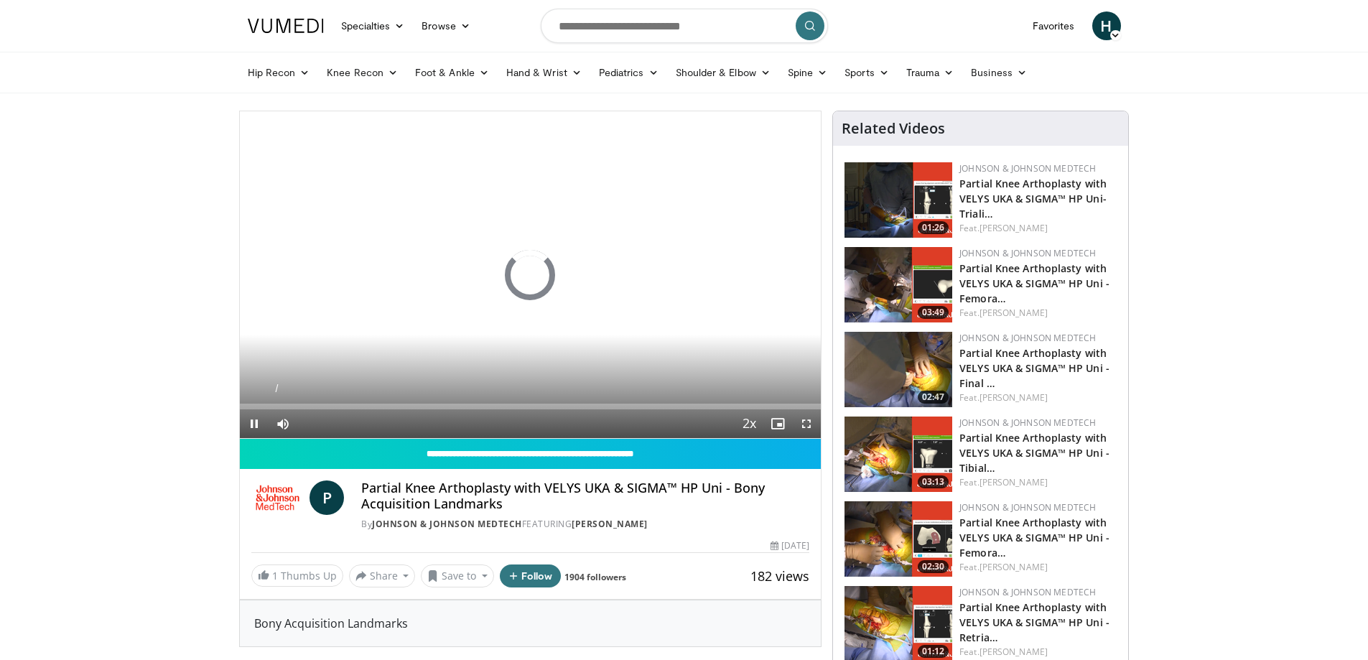 Image resolution: width=1368 pixels, height=660 pixels. What do you see at coordinates (933, 397) in the screenshot?
I see `span: 02:47` at bounding box center [933, 397].